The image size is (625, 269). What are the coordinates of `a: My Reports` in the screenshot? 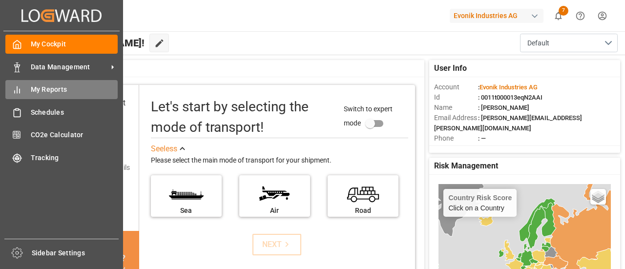 It's located at (62, 89).